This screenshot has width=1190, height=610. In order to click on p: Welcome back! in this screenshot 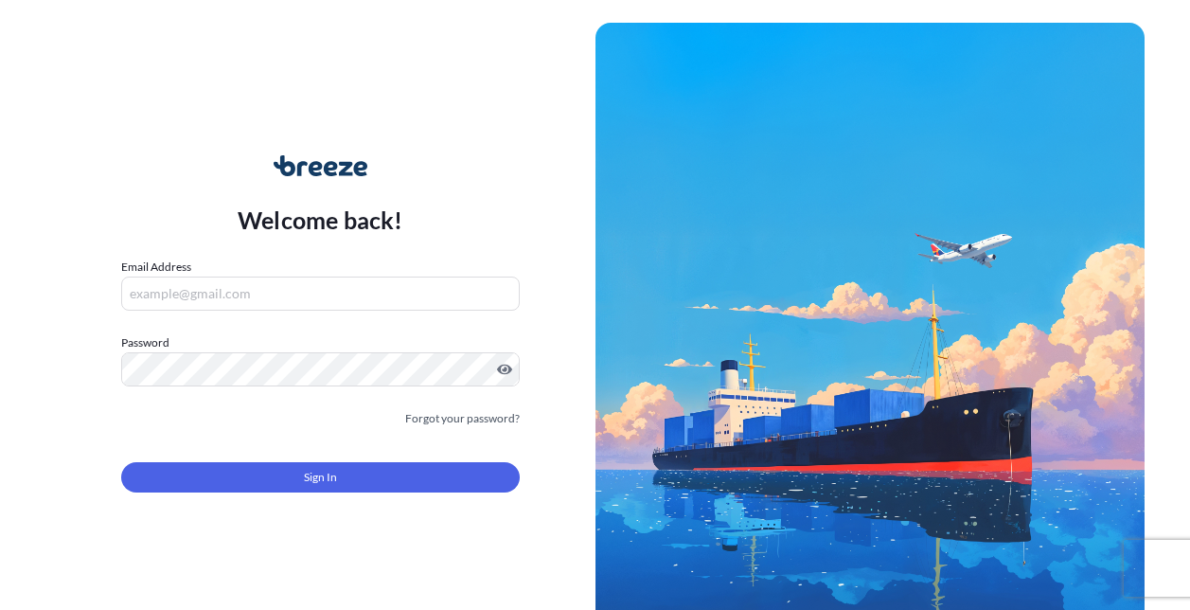, I will do `click(320, 220)`.